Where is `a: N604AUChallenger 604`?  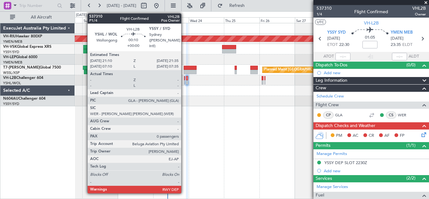 a: N604AUChallenger 604 is located at coordinates (24, 99).